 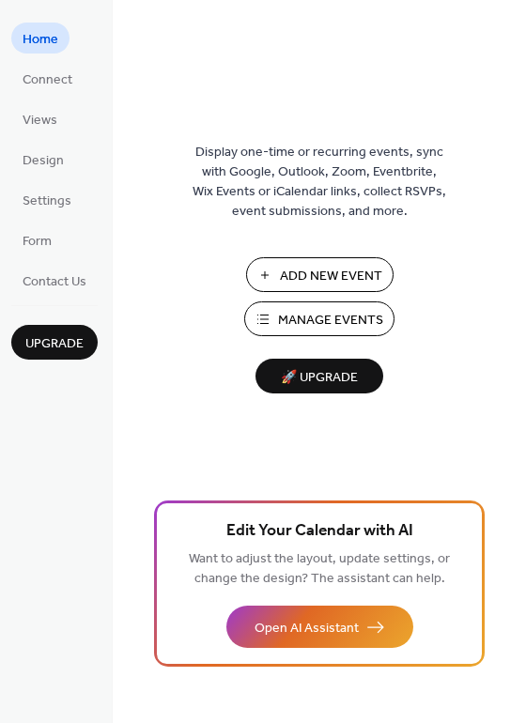 What do you see at coordinates (54, 282) in the screenshot?
I see `span: Contact Us` at bounding box center [54, 282].